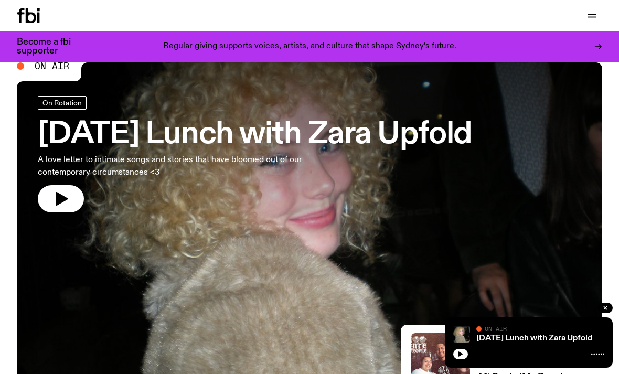 The height and width of the screenshot is (374, 619). Describe the element at coordinates (50, 47) in the screenshot. I see `h3: Become a fbi supporter` at that location.